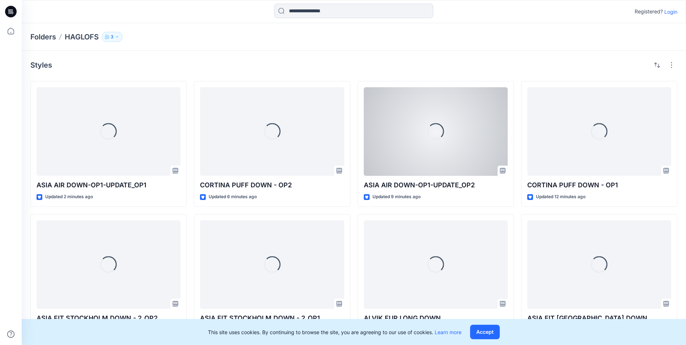 This screenshot has width=686, height=345. What do you see at coordinates (108, 318) in the screenshot?
I see `p: ASIA FIT STOCKHOLM DOWN - 2​_OP2` at bounding box center [108, 318].